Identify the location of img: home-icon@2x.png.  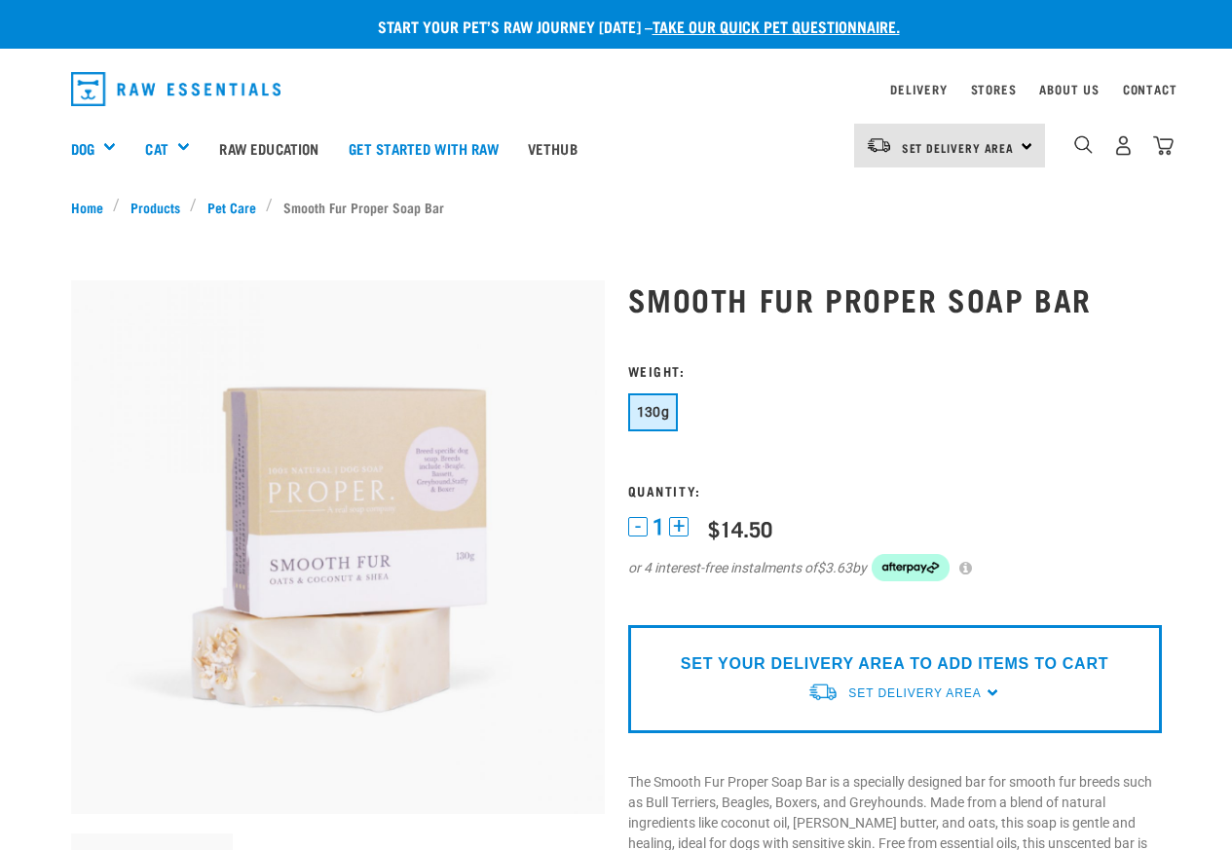
(1163, 145).